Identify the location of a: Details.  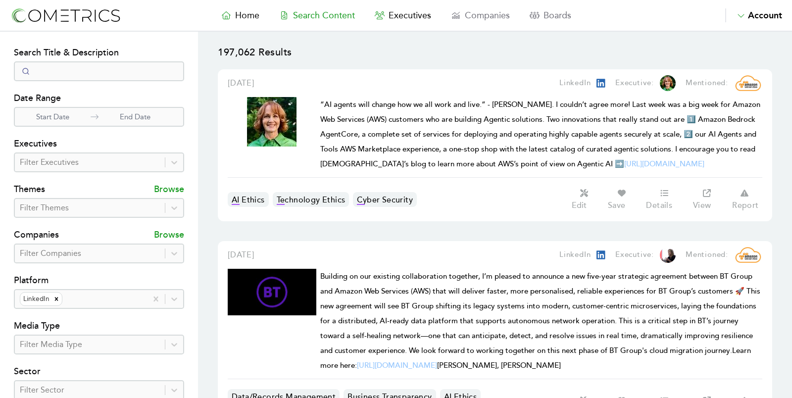
(664, 199).